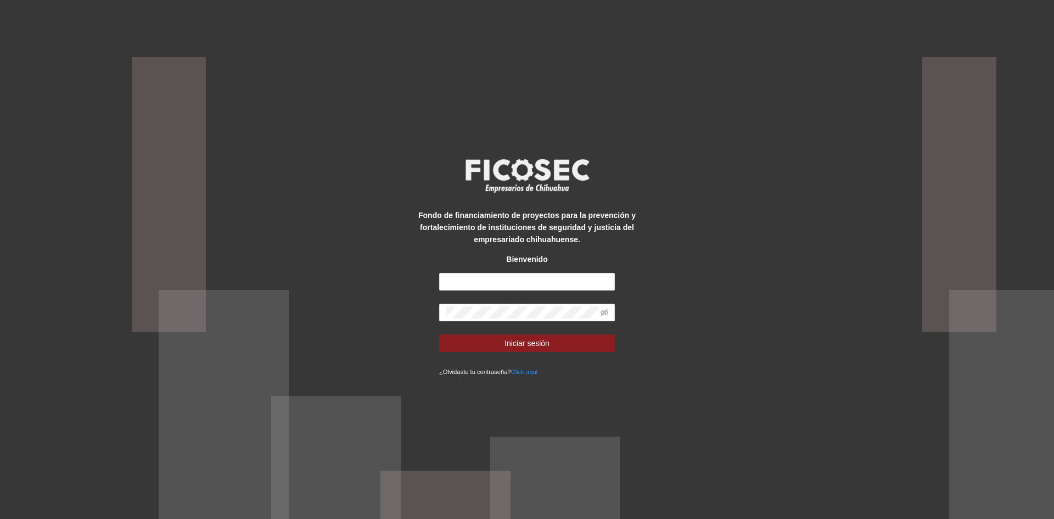 The image size is (1054, 519). I want to click on strong: Bienvenido, so click(526, 259).